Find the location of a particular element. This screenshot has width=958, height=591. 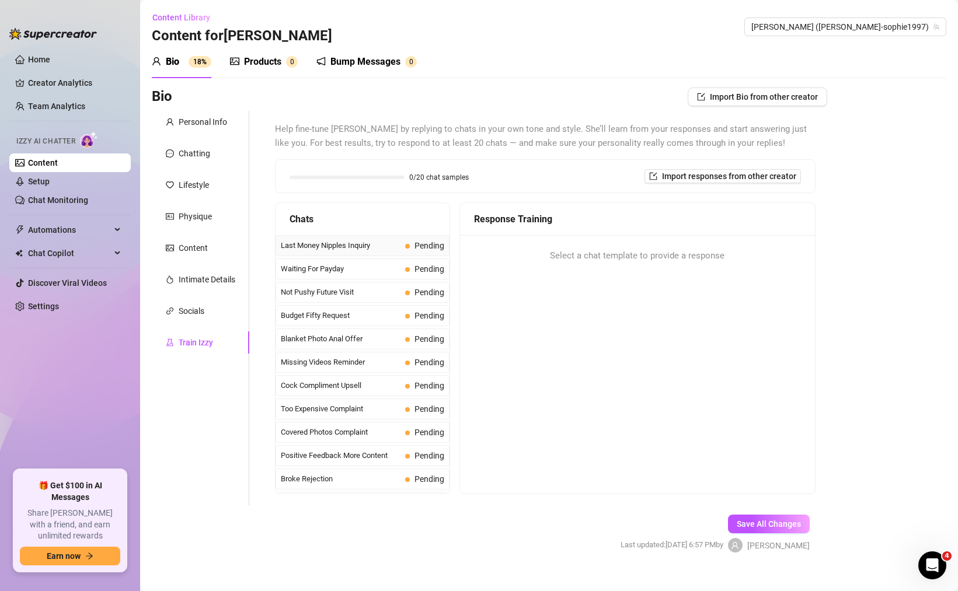

span: Content Library is located at coordinates (181, 18).